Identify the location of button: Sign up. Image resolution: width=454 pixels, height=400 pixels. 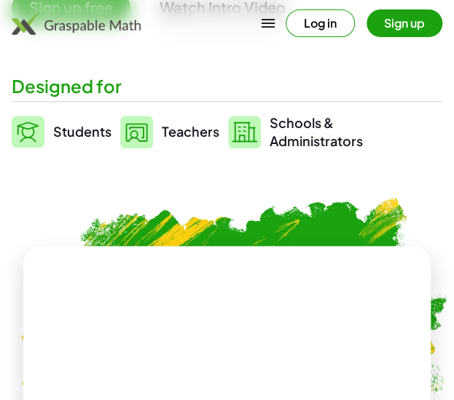
(404, 23).